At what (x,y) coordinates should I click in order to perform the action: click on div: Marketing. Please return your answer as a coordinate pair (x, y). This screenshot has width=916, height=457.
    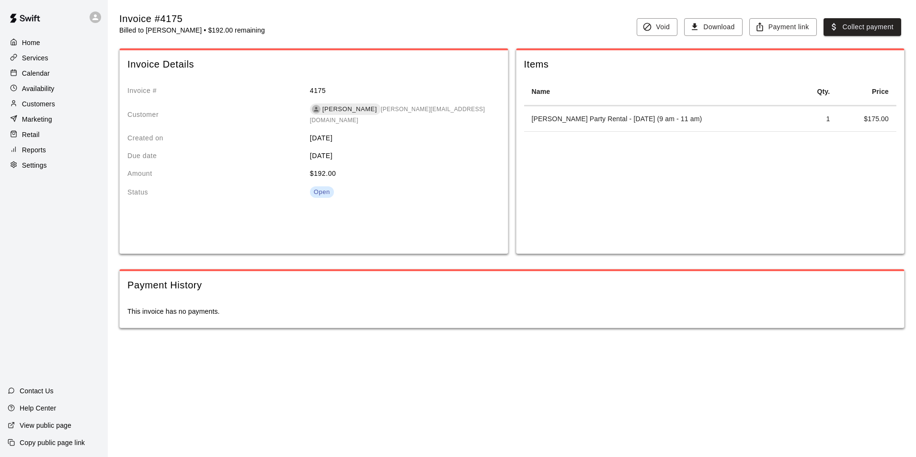
    Looking at the image, I should click on (54, 119).